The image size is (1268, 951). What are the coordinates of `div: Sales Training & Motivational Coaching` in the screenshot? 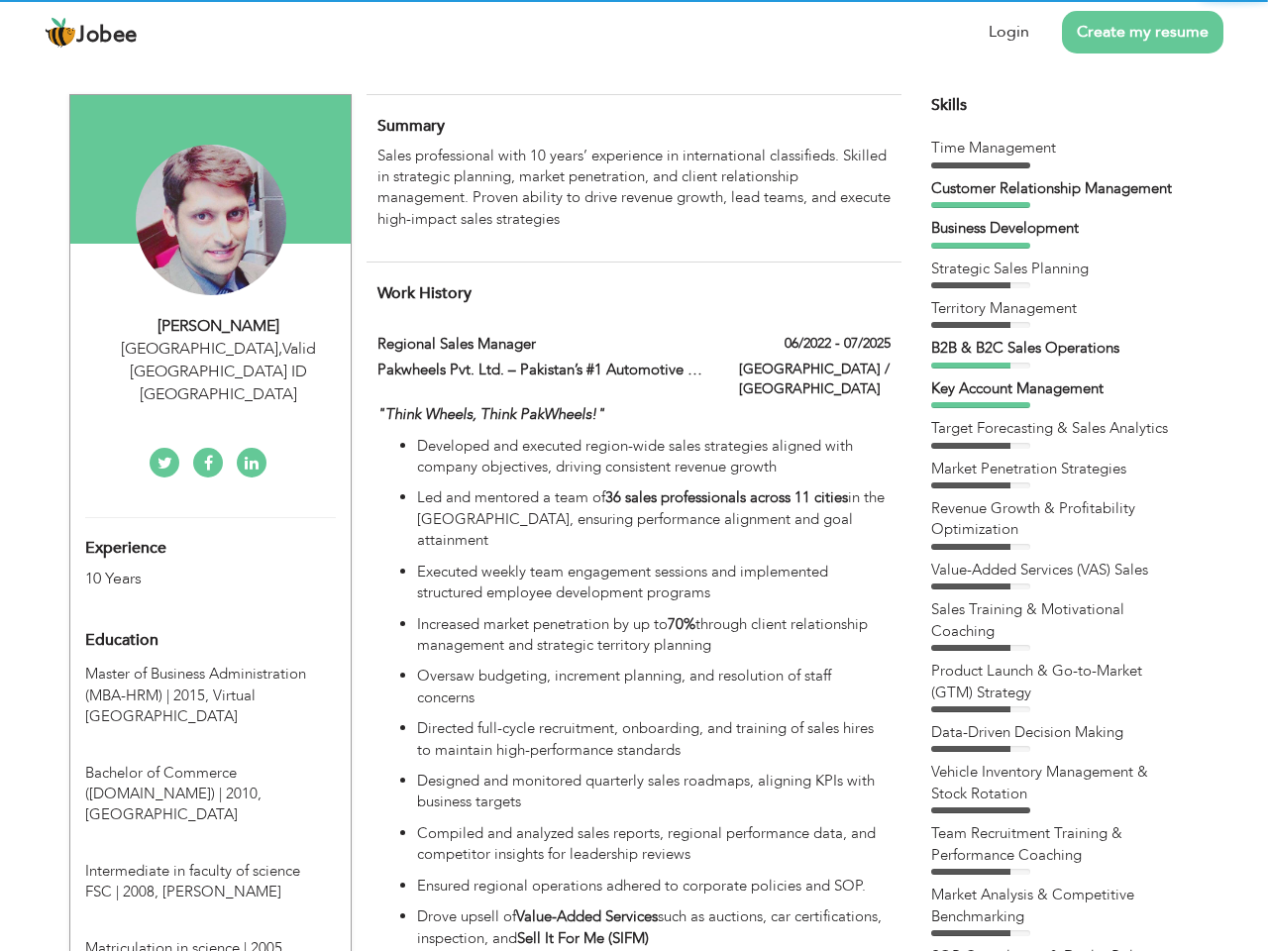 It's located at (1055, 620).